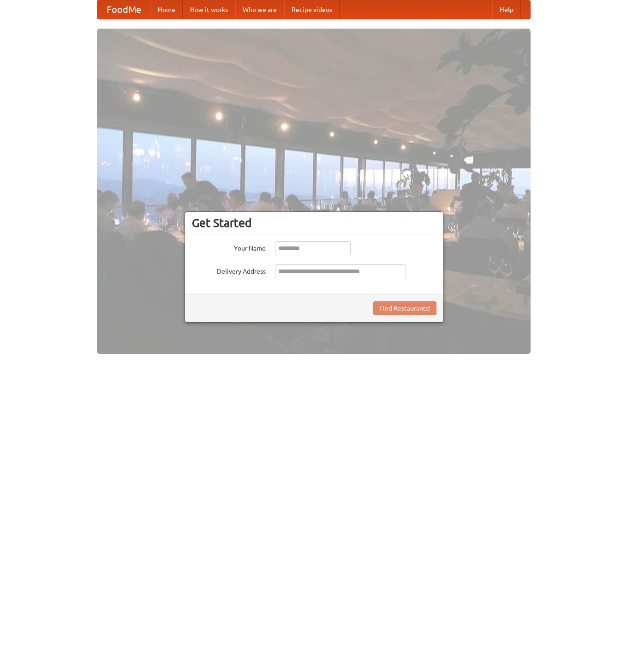 This screenshot has width=627, height=653. What do you see at coordinates (229, 270) in the screenshot?
I see `label: Delivery Address` at bounding box center [229, 270].